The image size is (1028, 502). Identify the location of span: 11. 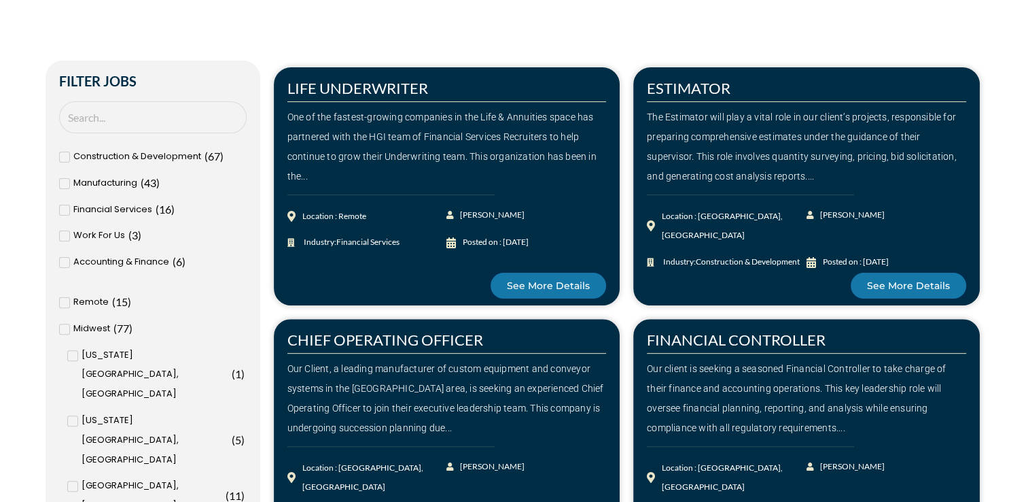
(235, 495).